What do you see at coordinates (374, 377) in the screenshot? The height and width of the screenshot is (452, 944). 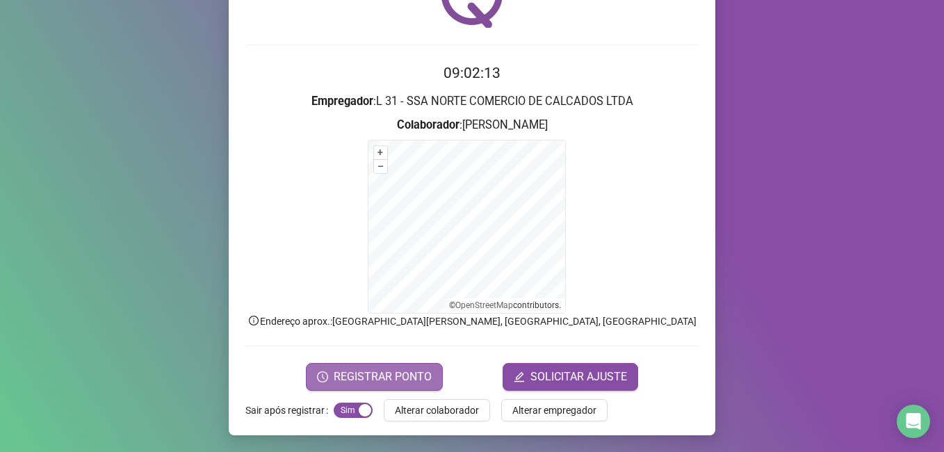 I see `button: REGISTRAR PONTO` at bounding box center [374, 377].